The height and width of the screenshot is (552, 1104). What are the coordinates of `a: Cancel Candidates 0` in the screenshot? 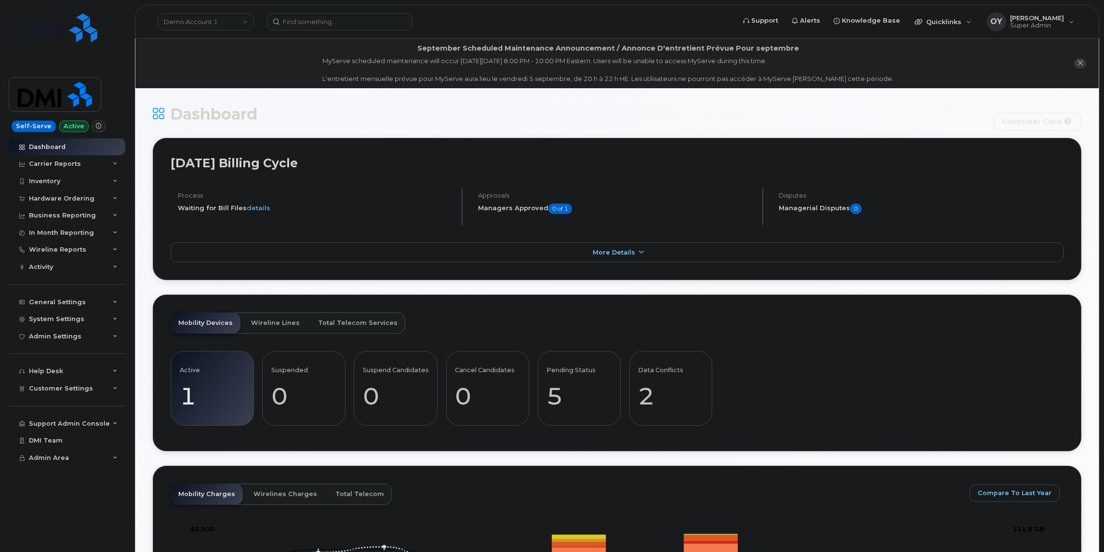 It's located at (487, 388).